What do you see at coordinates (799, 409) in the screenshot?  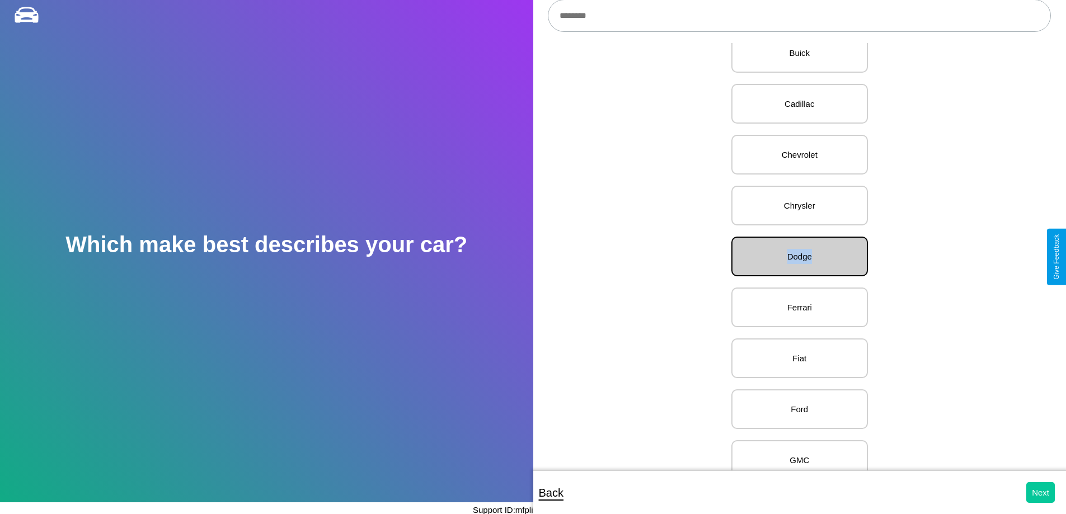 I see `p: Ford` at bounding box center [799, 409].